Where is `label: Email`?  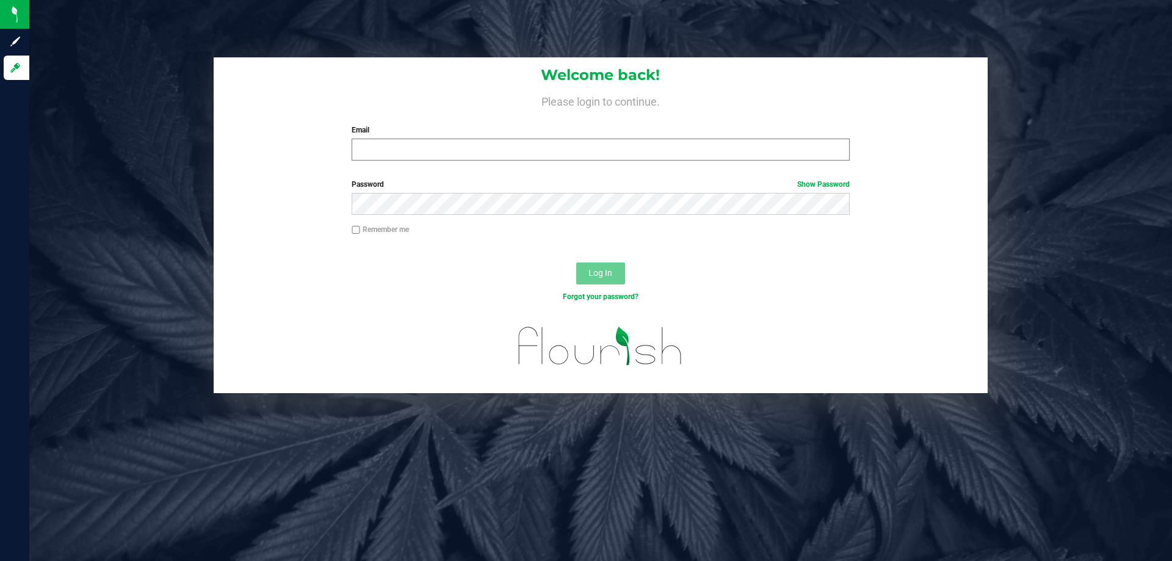
label: Email is located at coordinates (600, 130).